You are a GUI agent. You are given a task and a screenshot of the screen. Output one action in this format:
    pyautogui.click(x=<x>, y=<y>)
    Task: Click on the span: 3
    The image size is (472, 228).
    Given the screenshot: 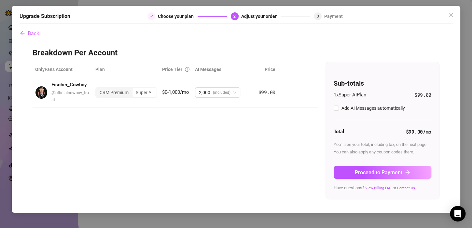 What is the action you would take?
    pyautogui.click(x=318, y=16)
    